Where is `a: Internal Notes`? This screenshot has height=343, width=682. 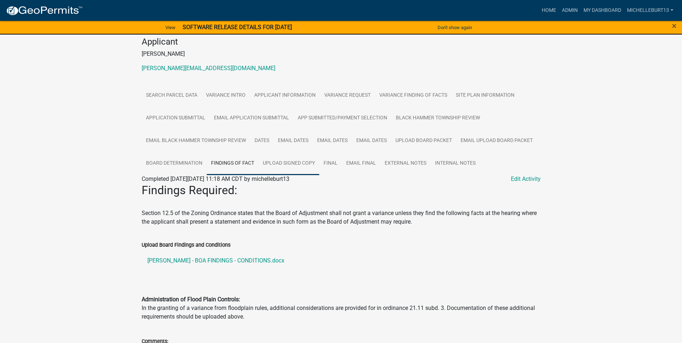
a: Internal Notes is located at coordinates (455, 164).